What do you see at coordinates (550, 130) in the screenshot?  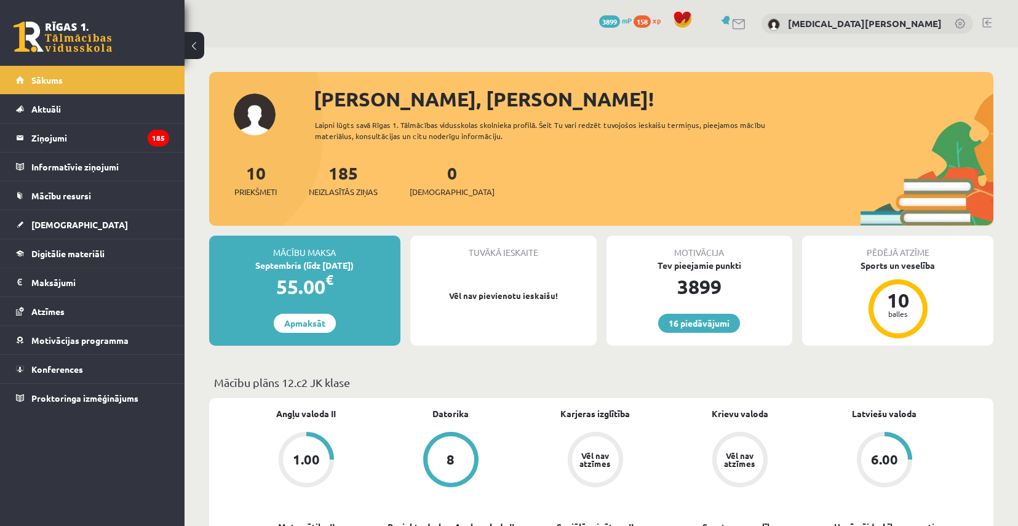 I see `div: Laipni lūgts savā Rīgas 1. Tālmācības vidusskolas skolnieka profilā. Šeit Tu vari redzēt tuvojošo...` at bounding box center [550, 130].